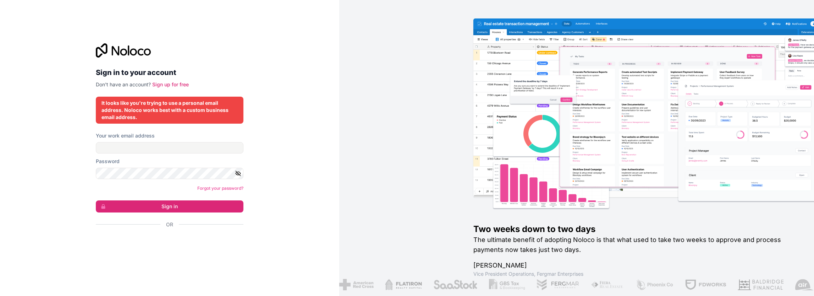  What do you see at coordinates (758, 284) in the screenshot?
I see `img: /assets/baldridge-DxmPIwAm.png` at bounding box center [758, 284].